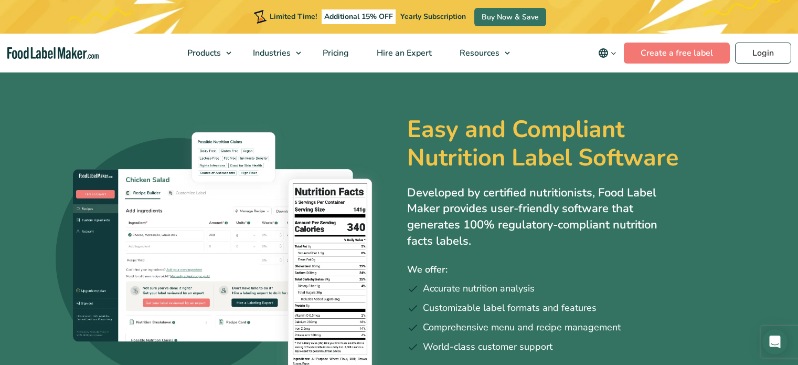 Image resolution: width=798 pixels, height=365 pixels. What do you see at coordinates (479, 53) in the screenshot?
I see `span: Resources` at bounding box center [479, 53].